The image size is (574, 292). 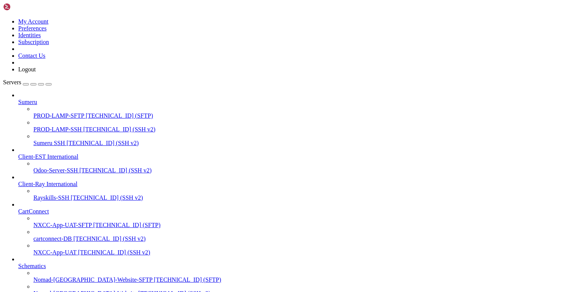 I want to click on span: NXCC-App-UAT-SFTP, so click(x=63, y=225).